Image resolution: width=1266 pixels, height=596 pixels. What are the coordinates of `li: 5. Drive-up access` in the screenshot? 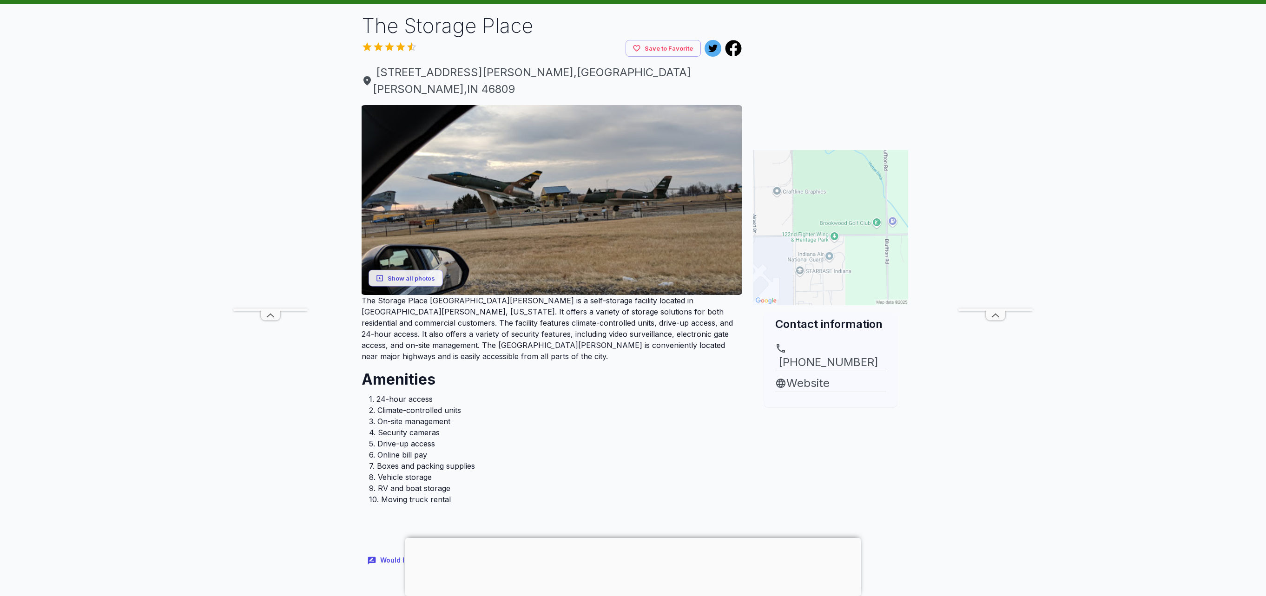 It's located at (552, 444).